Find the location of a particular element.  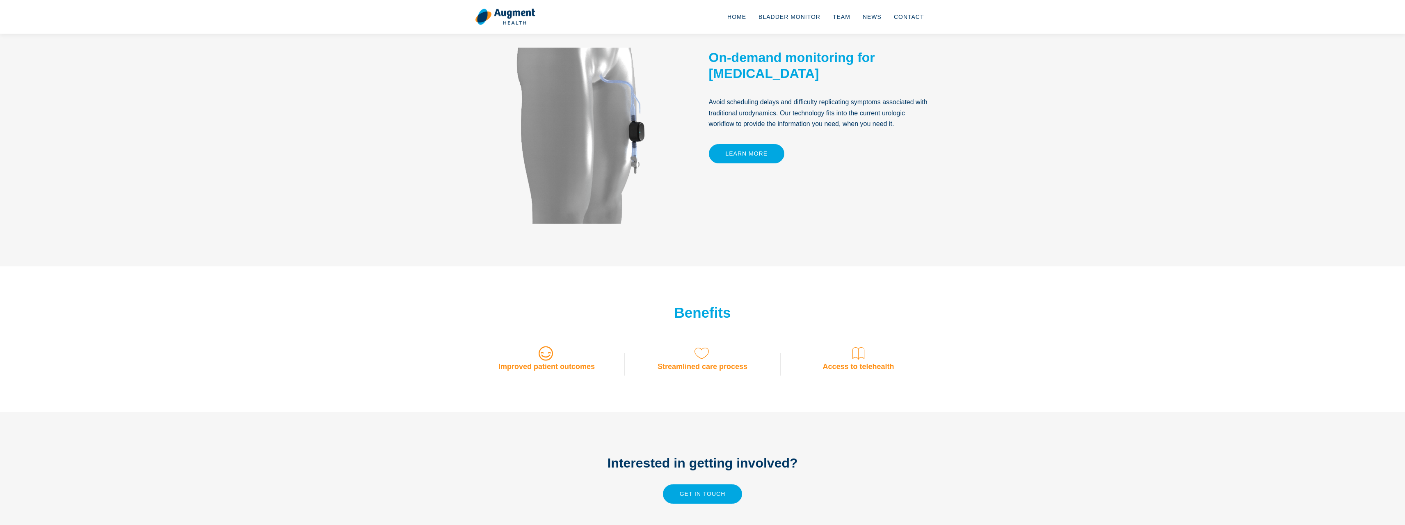

a: Home is located at coordinates (737, 17).